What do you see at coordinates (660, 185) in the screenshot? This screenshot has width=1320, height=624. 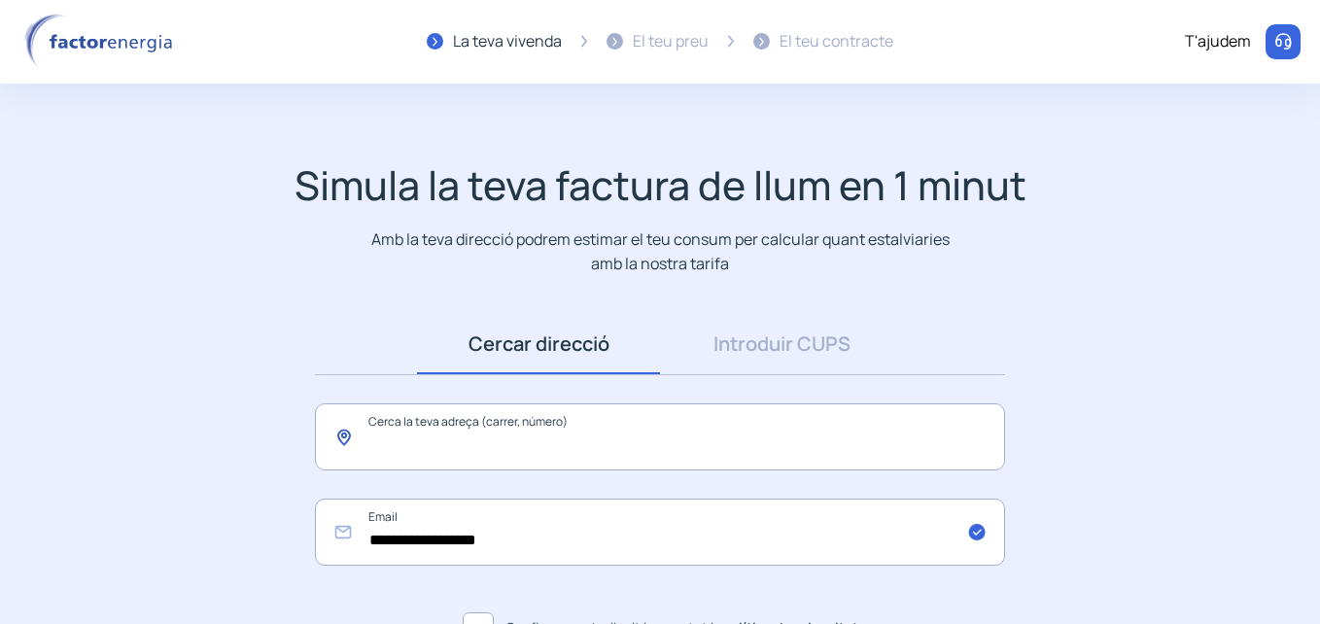 I see `h1: Simula la teva factura de llum en 1 minut` at bounding box center [660, 185].